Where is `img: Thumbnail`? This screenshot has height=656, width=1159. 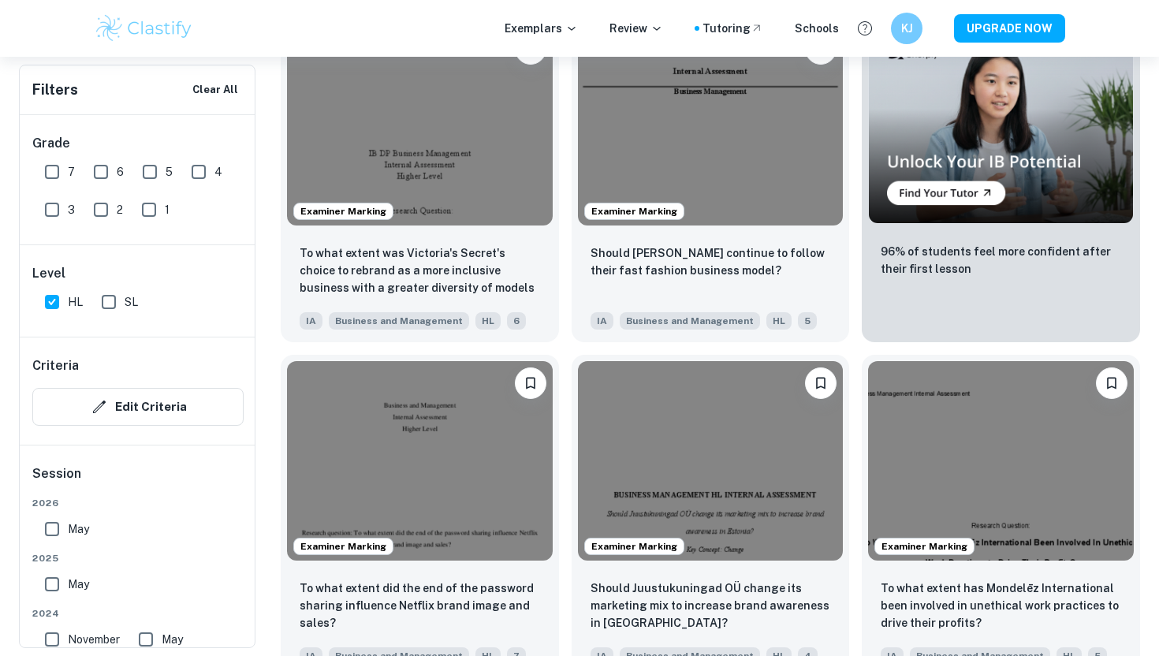
img: Thumbnail is located at coordinates (1001, 125).